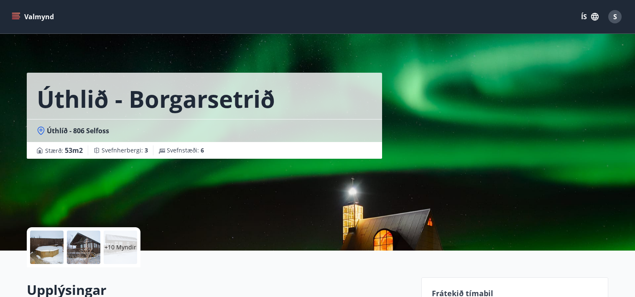  What do you see at coordinates (74, 150) in the screenshot?
I see `span: 53 m2` at bounding box center [74, 150].